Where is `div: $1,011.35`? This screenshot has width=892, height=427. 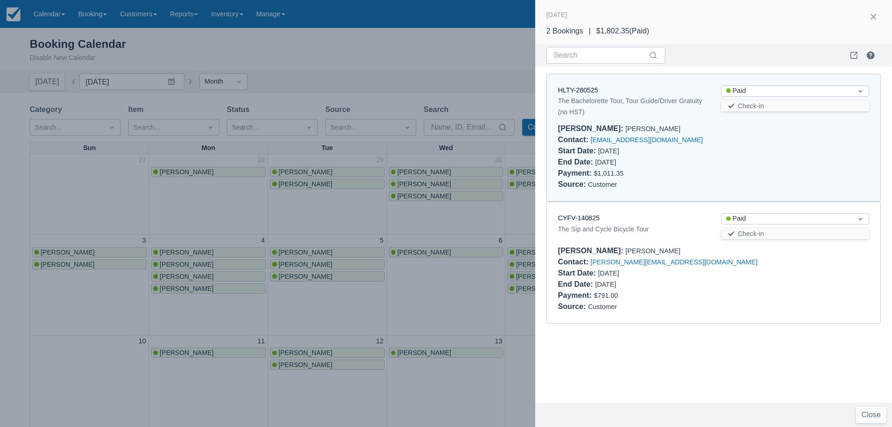 div: $1,011.35 is located at coordinates (714, 173).